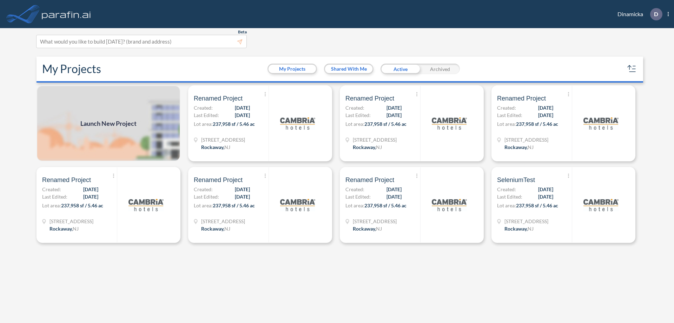 The height and width of the screenshot is (323, 674). What do you see at coordinates (400, 69) in the screenshot?
I see `div: Active` at bounding box center [400, 69].